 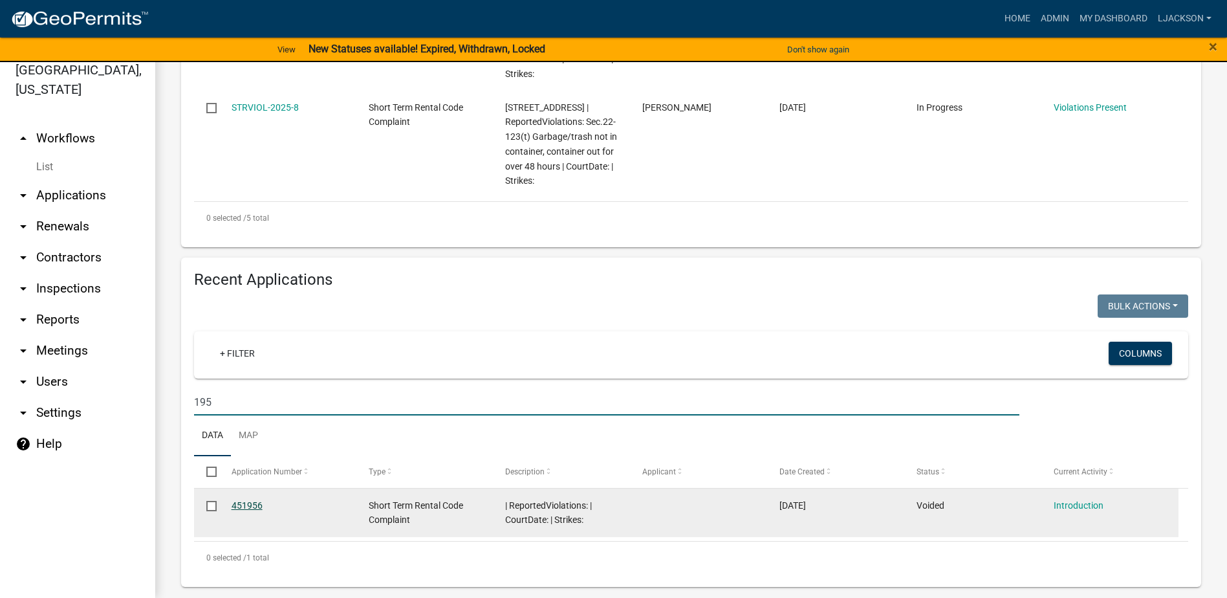 What do you see at coordinates (265, 107) in the screenshot?
I see `a: STRVIOL-2025-8` at bounding box center [265, 107].